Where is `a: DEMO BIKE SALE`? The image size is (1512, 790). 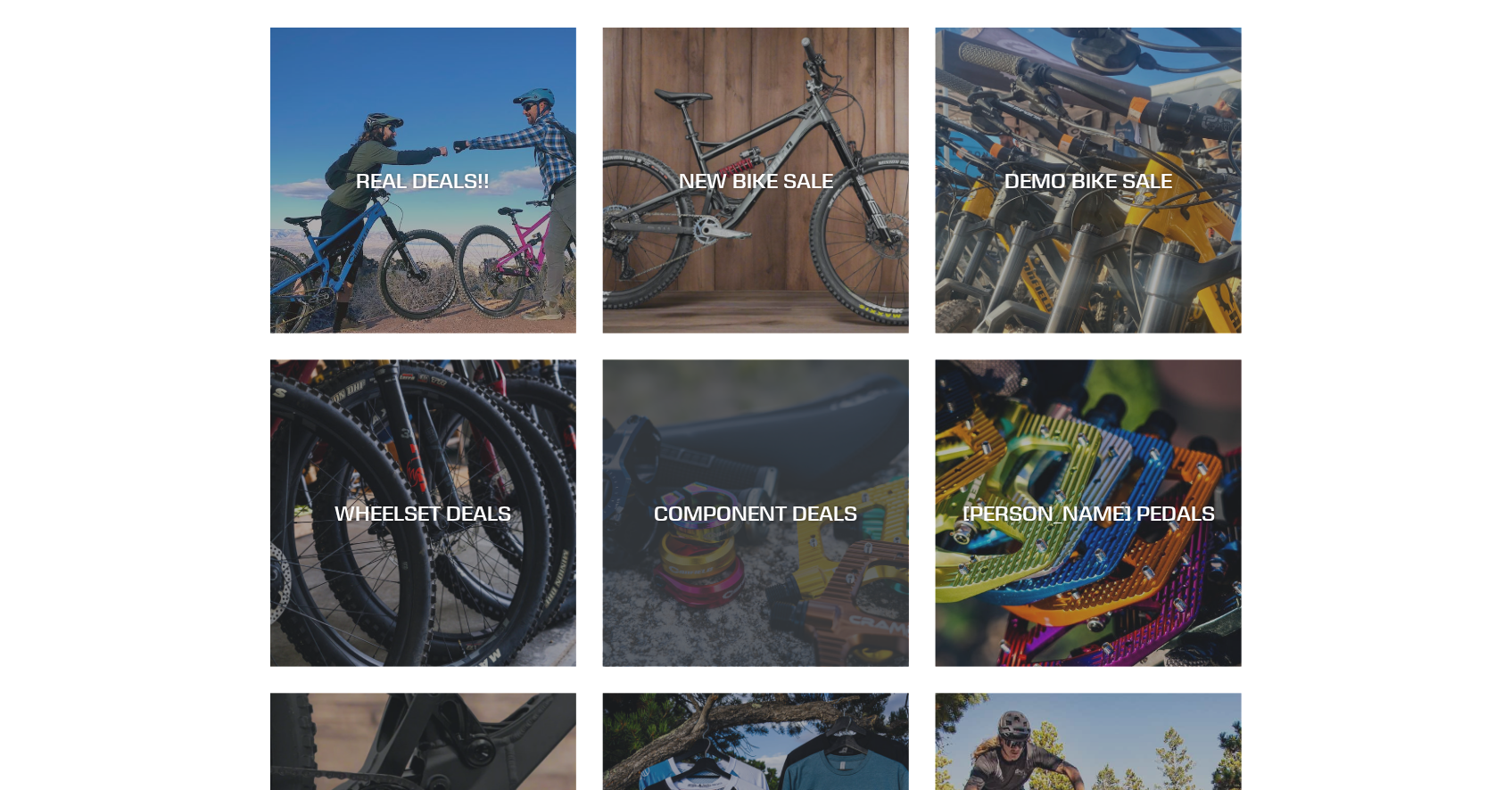 a: DEMO BIKE SALE is located at coordinates (1089, 181).